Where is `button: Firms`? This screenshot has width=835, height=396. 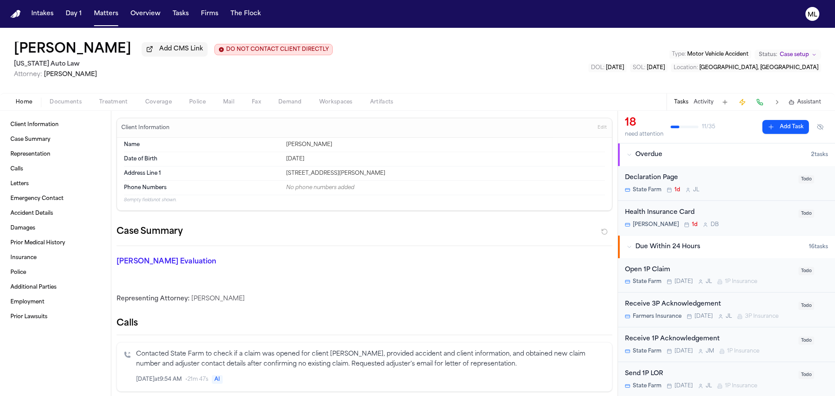 button: Firms is located at coordinates (210, 14).